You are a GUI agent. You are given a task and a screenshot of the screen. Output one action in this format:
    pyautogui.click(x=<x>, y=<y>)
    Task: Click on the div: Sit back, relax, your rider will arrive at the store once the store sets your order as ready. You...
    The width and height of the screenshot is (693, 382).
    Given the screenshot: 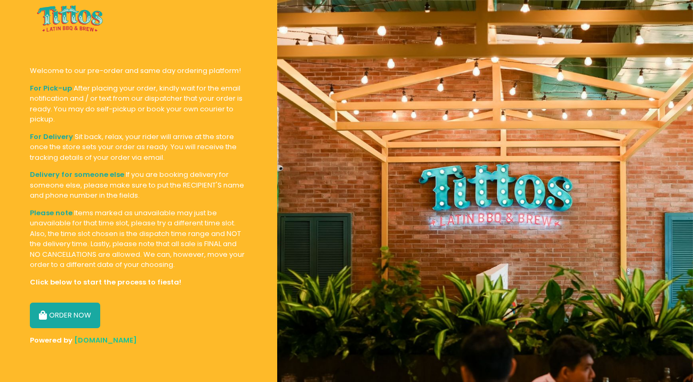 What is the action you would take?
    pyautogui.click(x=139, y=147)
    